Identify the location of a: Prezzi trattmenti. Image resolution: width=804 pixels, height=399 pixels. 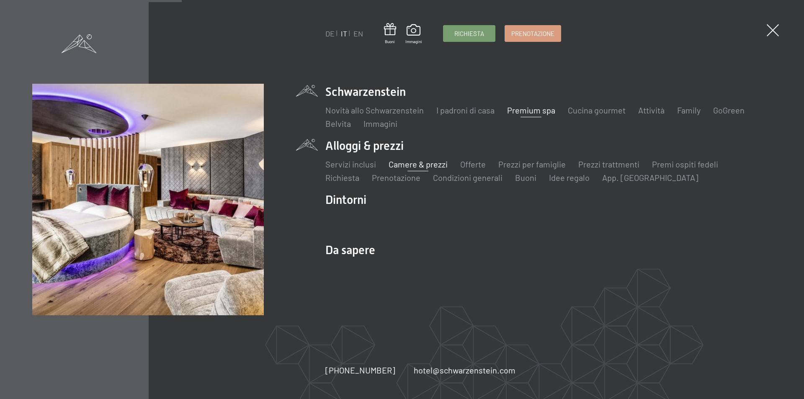
(609, 164).